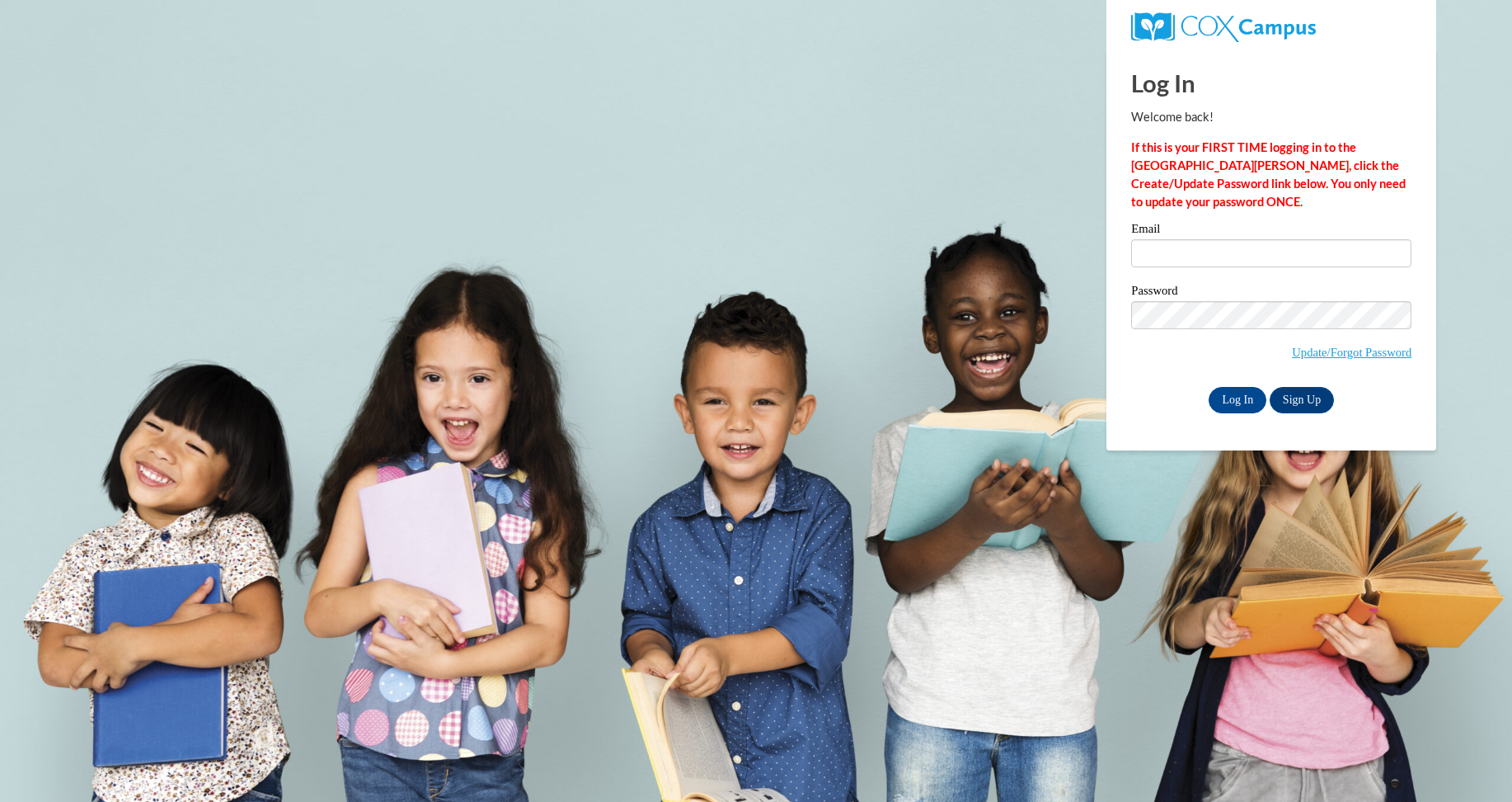 The width and height of the screenshot is (1512, 802). What do you see at coordinates (1271, 82) in the screenshot?
I see `h1: Log In` at bounding box center [1271, 82].